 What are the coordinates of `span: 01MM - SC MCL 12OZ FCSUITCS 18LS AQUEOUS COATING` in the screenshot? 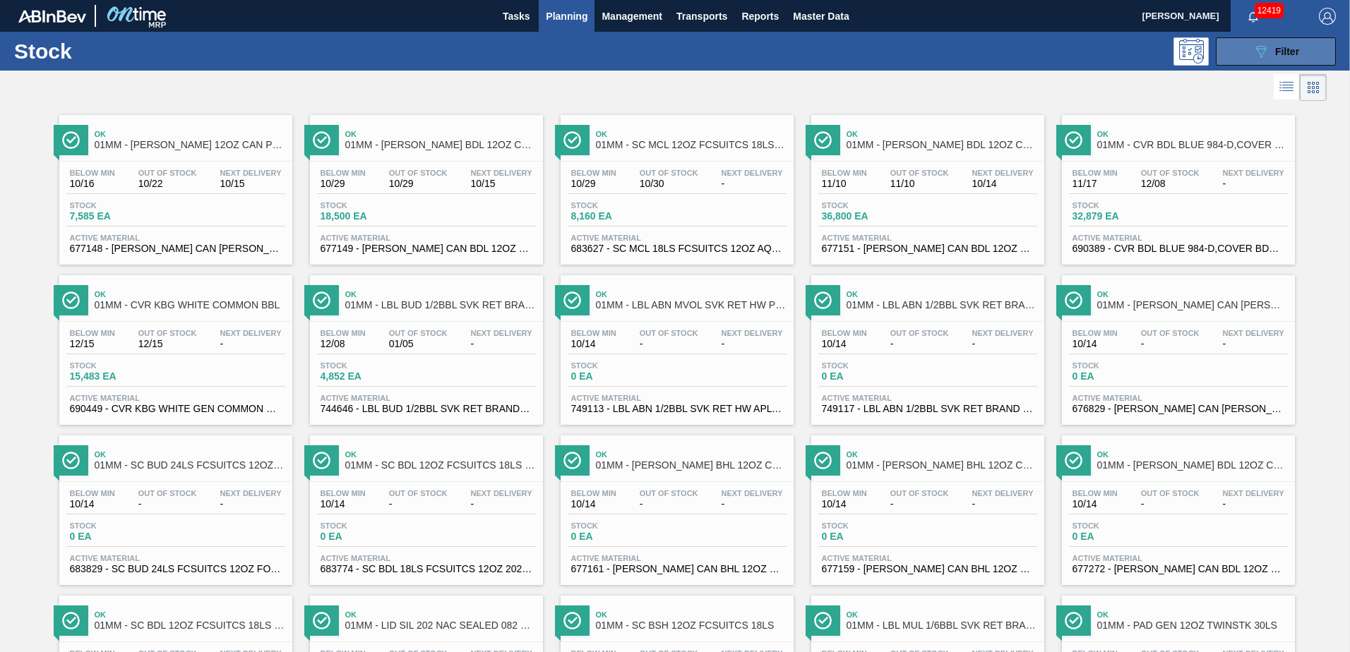 It's located at (691, 145).